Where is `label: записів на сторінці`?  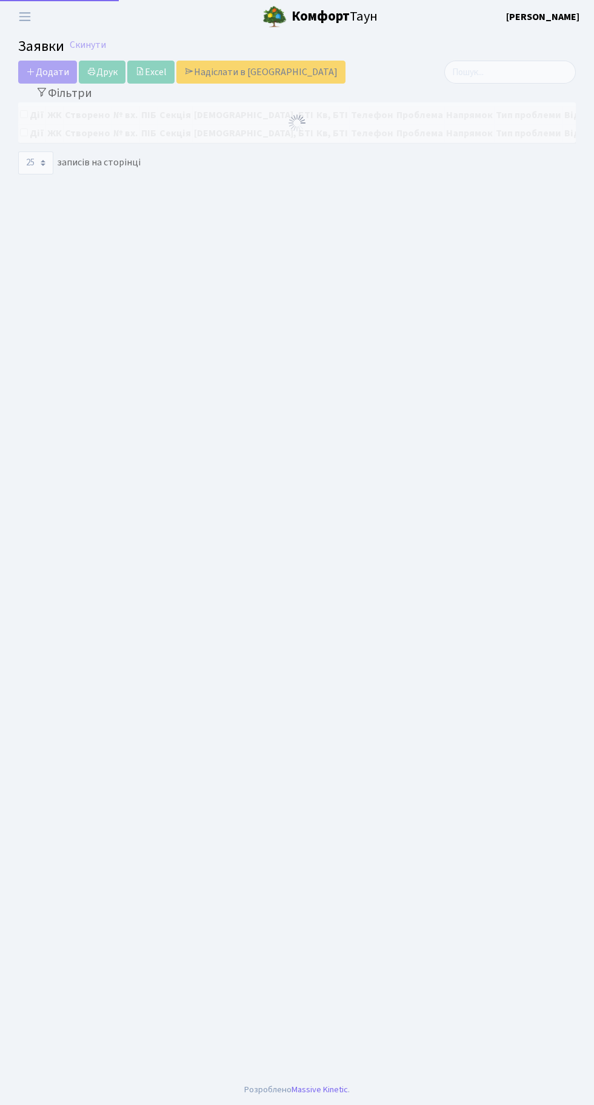
label: записів на сторінці is located at coordinates (79, 163).